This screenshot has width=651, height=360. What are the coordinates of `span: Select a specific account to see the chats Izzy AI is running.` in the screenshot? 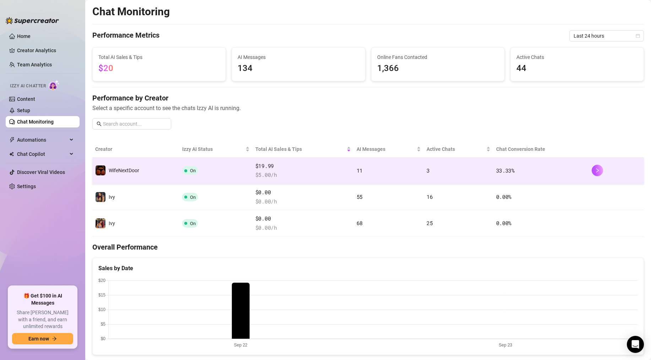 It's located at (368, 108).